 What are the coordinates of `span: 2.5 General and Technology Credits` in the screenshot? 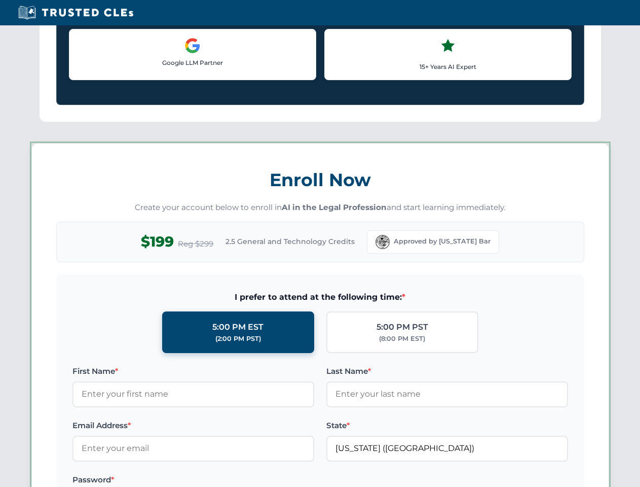 It's located at (290, 241).